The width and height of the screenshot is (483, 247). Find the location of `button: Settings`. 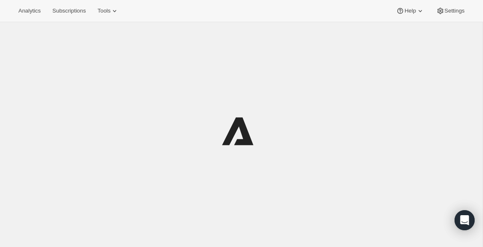

button: Settings is located at coordinates (450, 11).